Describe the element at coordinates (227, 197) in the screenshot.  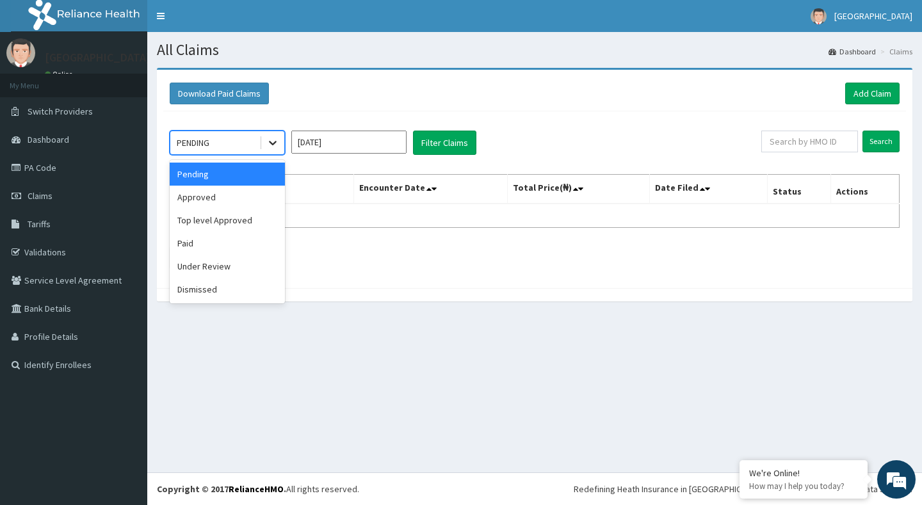
I see `div: Approved` at that location.